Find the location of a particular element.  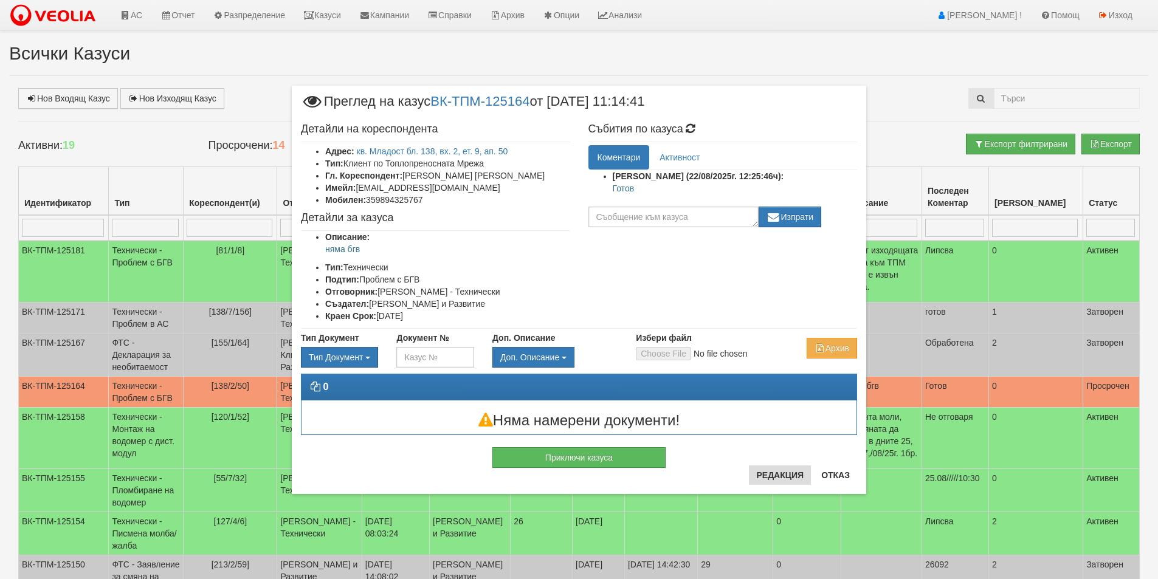

a: Коментари is located at coordinates (619, 157).